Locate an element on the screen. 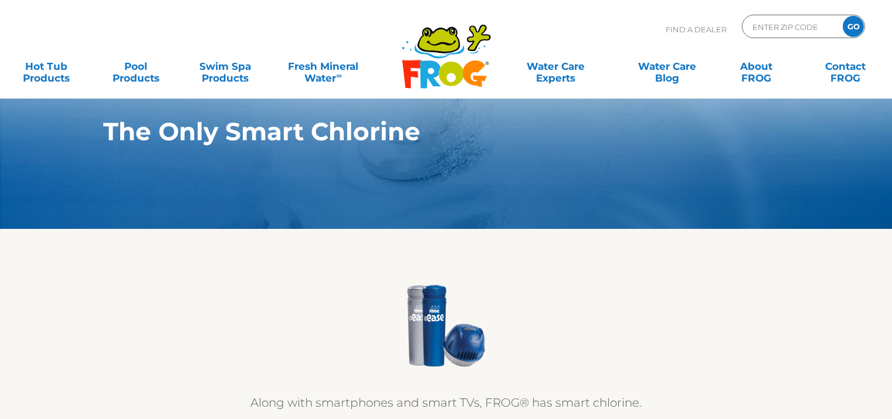 The image size is (892, 419). a: AboutFROG is located at coordinates (756, 66).